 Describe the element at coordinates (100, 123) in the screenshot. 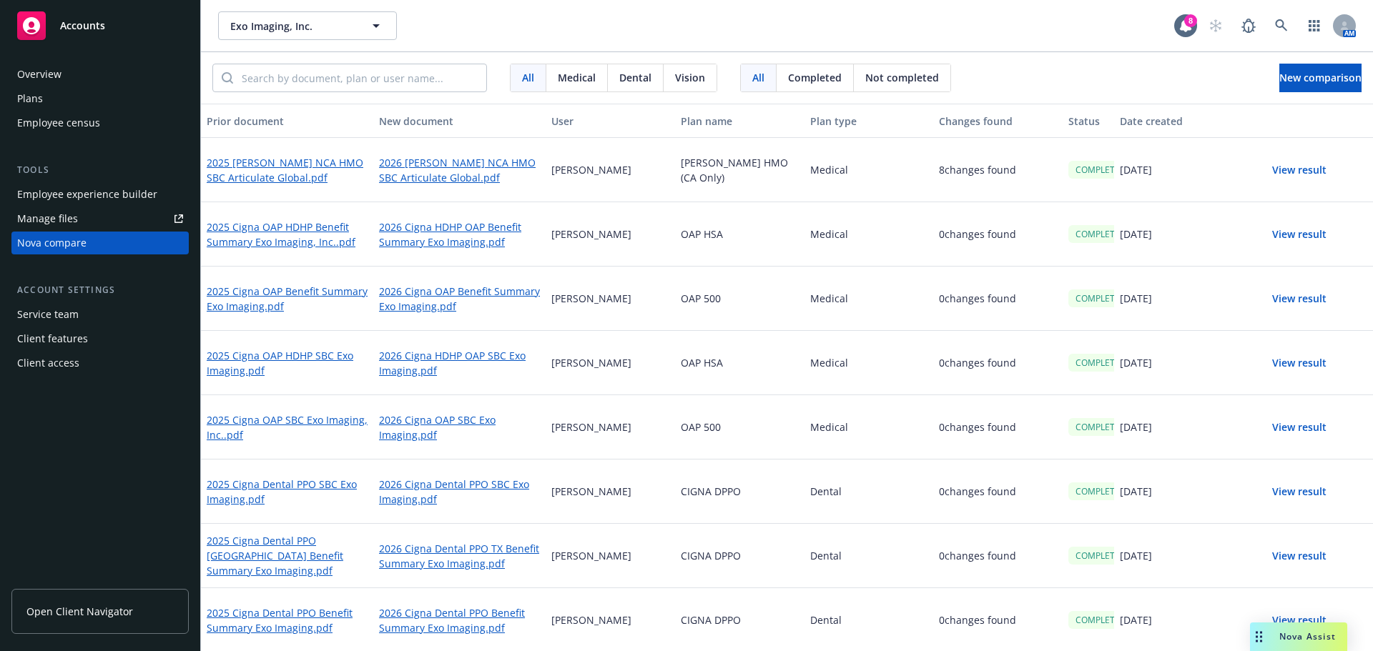

I see `a: Employee census` at that location.